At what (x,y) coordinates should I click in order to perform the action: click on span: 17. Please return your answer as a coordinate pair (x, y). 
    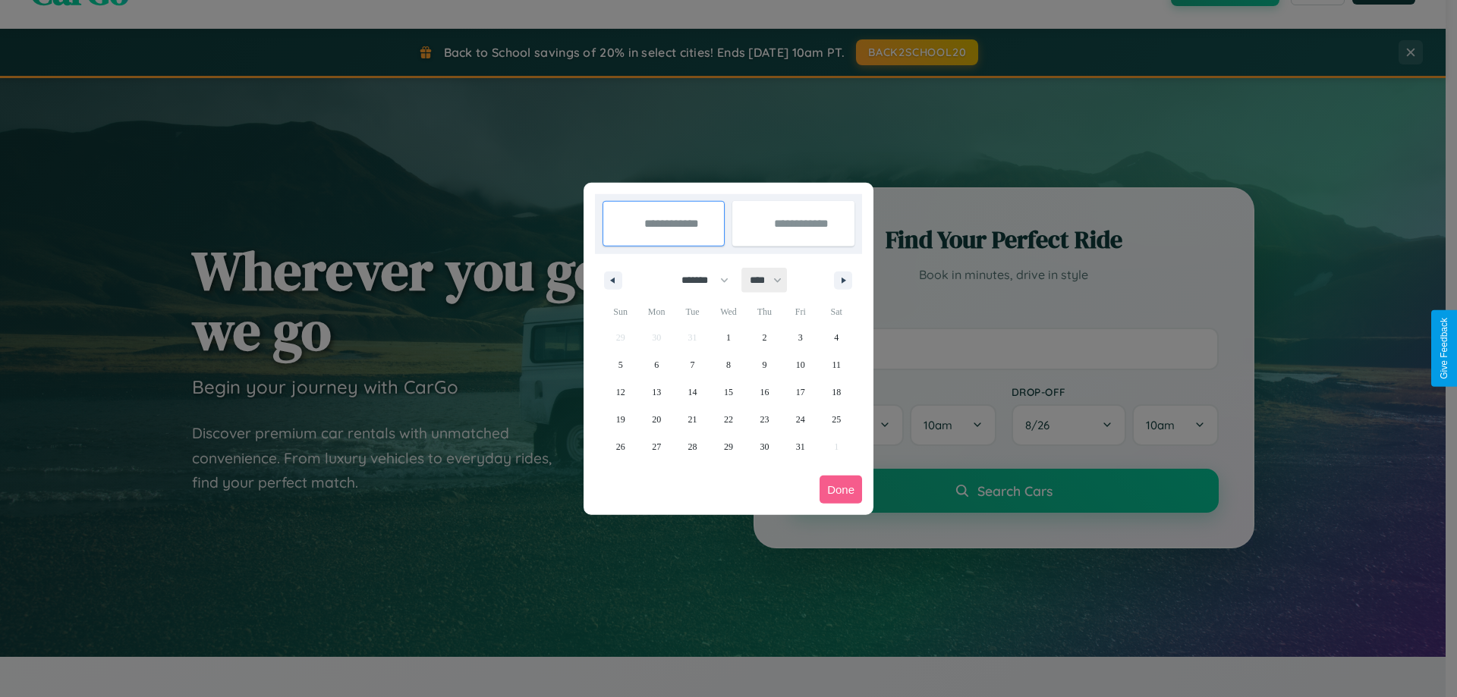
    Looking at the image, I should click on (800, 392).